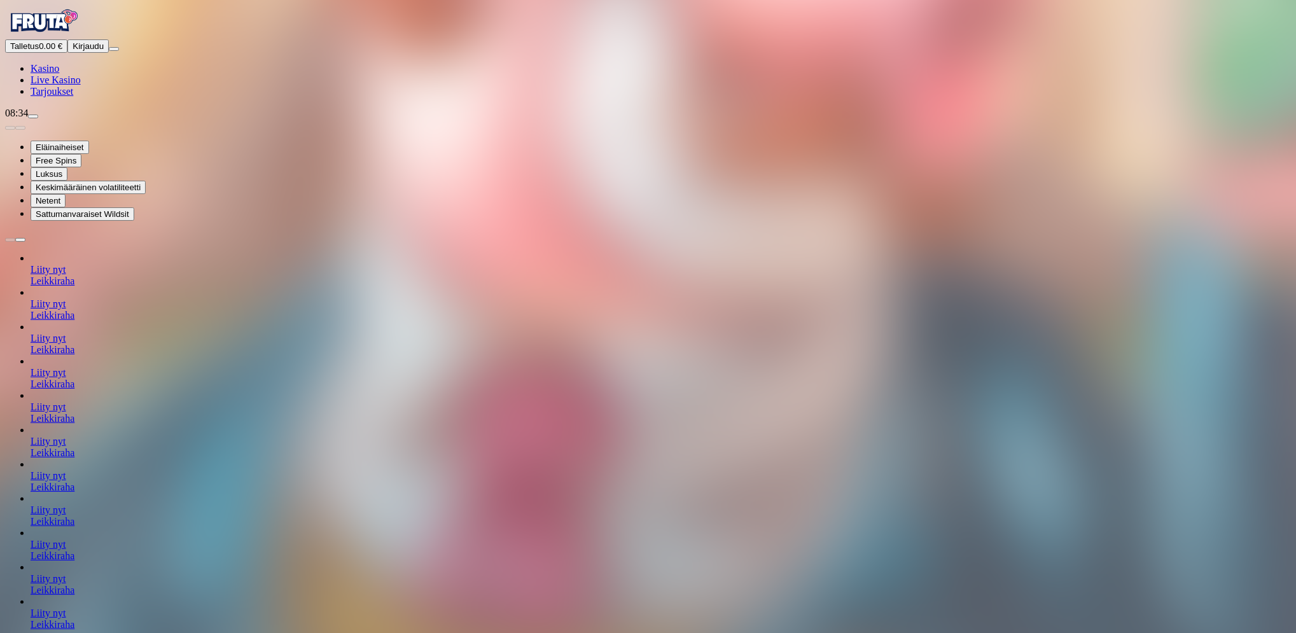 Image resolution: width=1296 pixels, height=633 pixels. Describe the element at coordinates (33, 116) in the screenshot. I see `button: live-chat` at that location.